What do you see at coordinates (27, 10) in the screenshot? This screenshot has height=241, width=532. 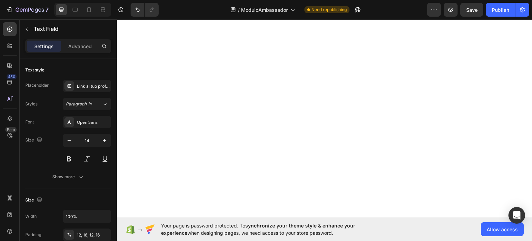 I see `button: 7` at bounding box center [27, 10].